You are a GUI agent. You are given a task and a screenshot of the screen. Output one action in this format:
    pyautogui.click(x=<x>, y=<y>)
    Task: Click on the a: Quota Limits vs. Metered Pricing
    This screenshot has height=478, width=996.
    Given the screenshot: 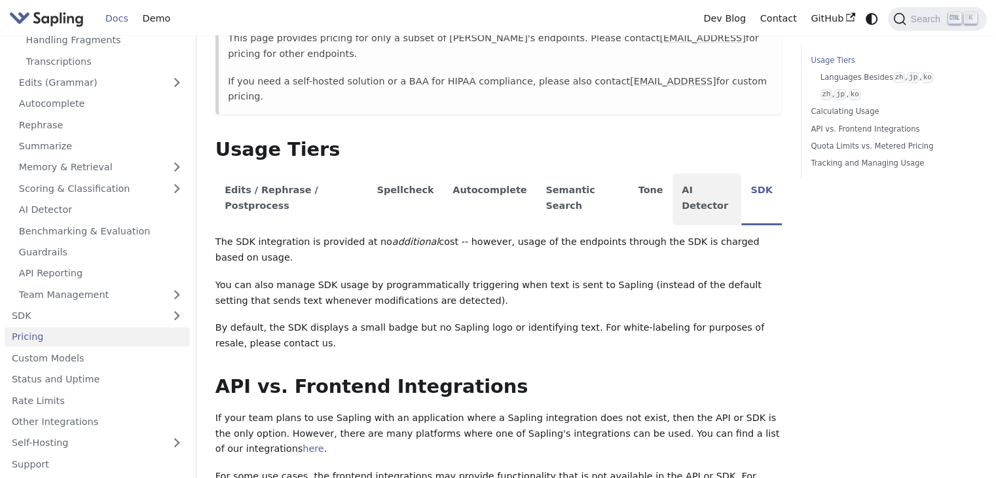 What is the action you would take?
    pyautogui.click(x=891, y=146)
    